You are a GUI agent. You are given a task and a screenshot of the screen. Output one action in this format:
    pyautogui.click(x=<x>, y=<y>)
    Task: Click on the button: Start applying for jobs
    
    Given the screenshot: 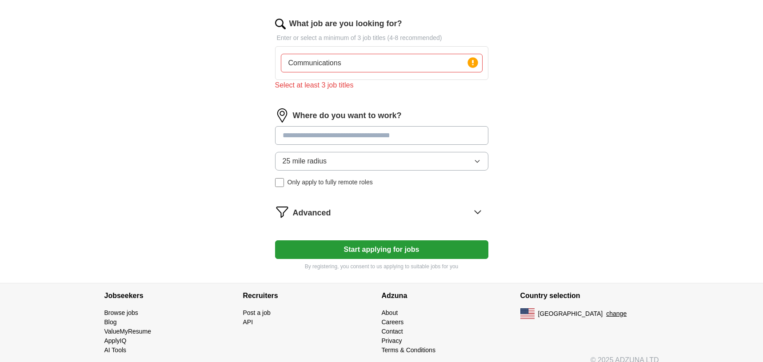 What is the action you would take?
    pyautogui.click(x=382, y=250)
    